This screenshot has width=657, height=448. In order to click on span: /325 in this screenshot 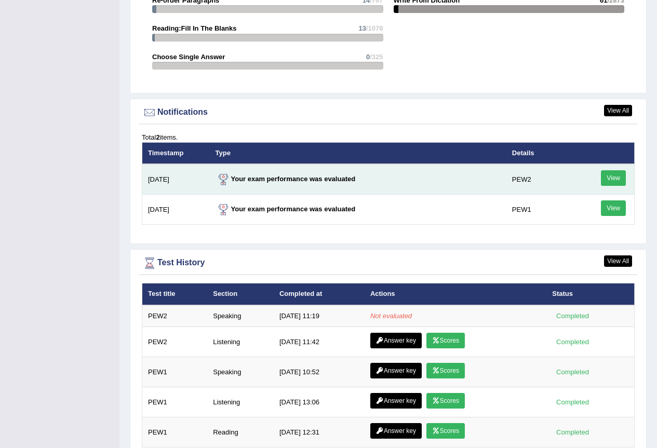, I will do `click(376, 57)`.